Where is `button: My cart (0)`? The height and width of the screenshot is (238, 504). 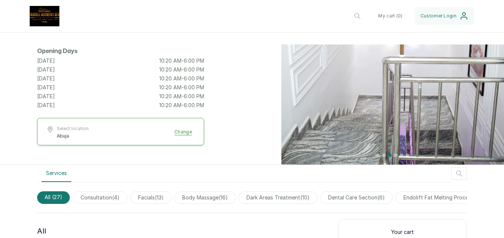
button: My cart (0) is located at coordinates (390, 16).